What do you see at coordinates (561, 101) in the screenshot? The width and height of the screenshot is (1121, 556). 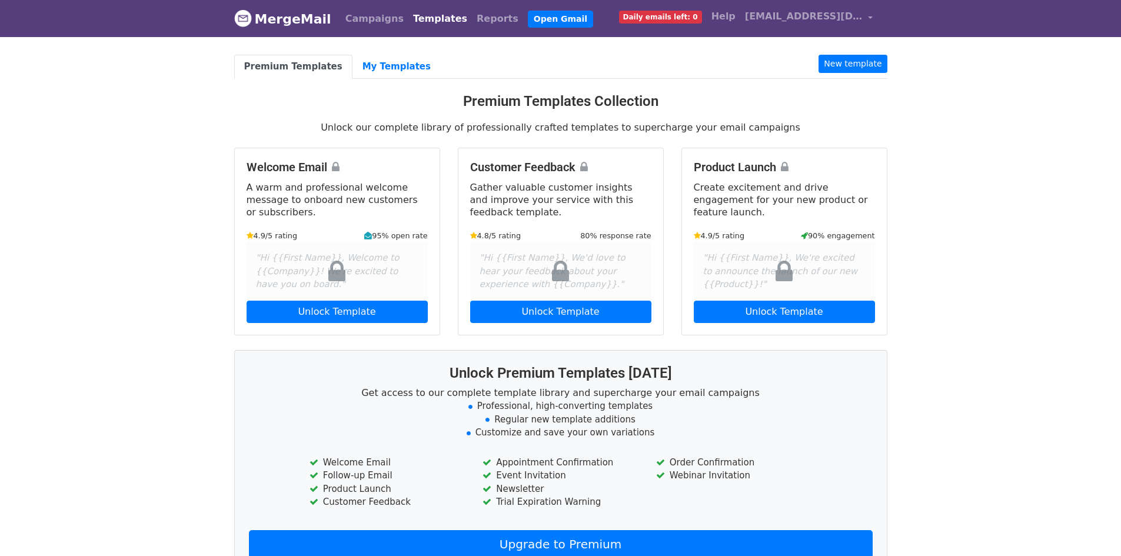 I see `h3: Premium Templates Collection` at bounding box center [561, 101].